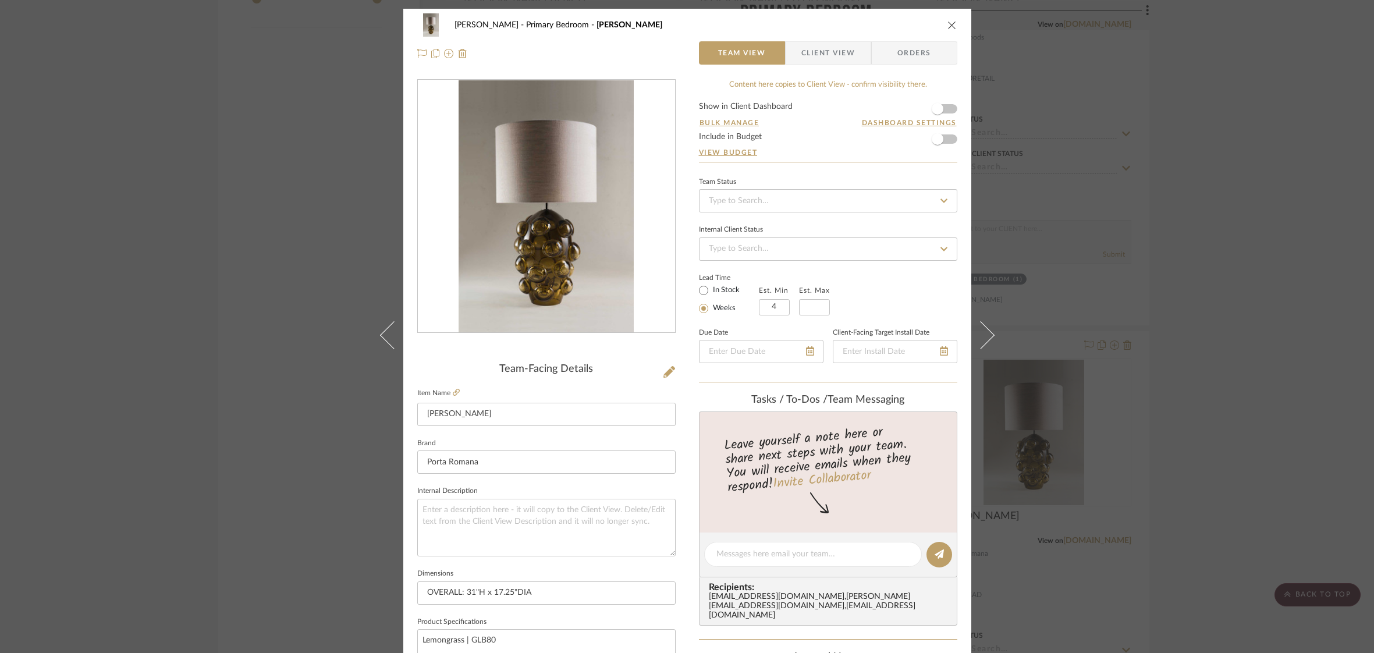 The width and height of the screenshot is (1374, 653). What do you see at coordinates (914, 53) in the screenshot?
I see `span: Orders` at bounding box center [914, 53].